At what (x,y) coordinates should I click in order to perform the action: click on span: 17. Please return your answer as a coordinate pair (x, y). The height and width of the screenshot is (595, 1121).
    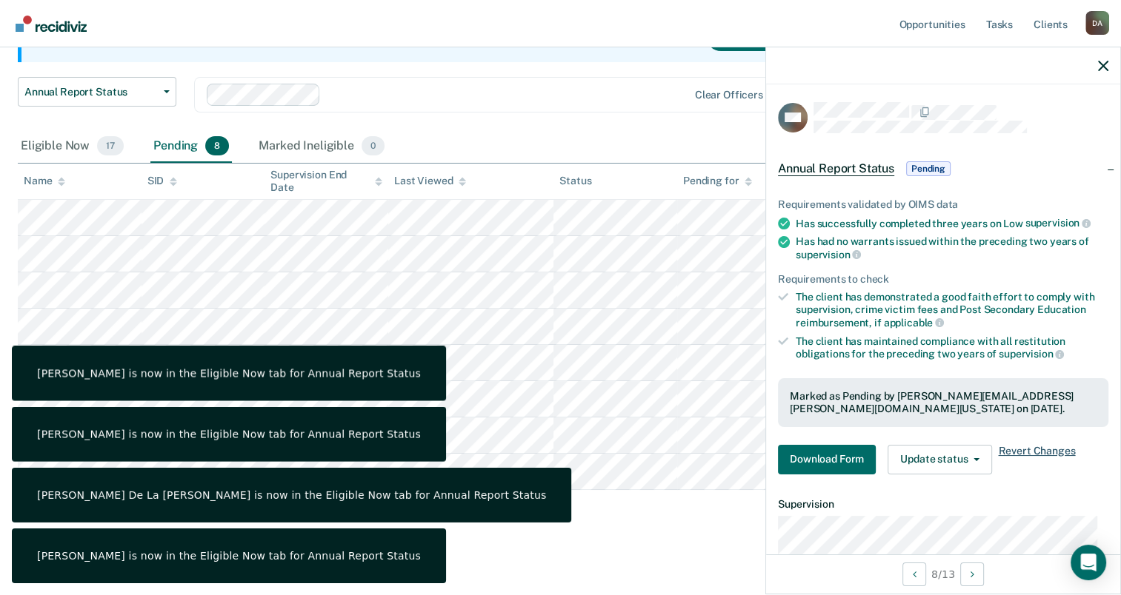
    Looking at the image, I should click on (110, 146).